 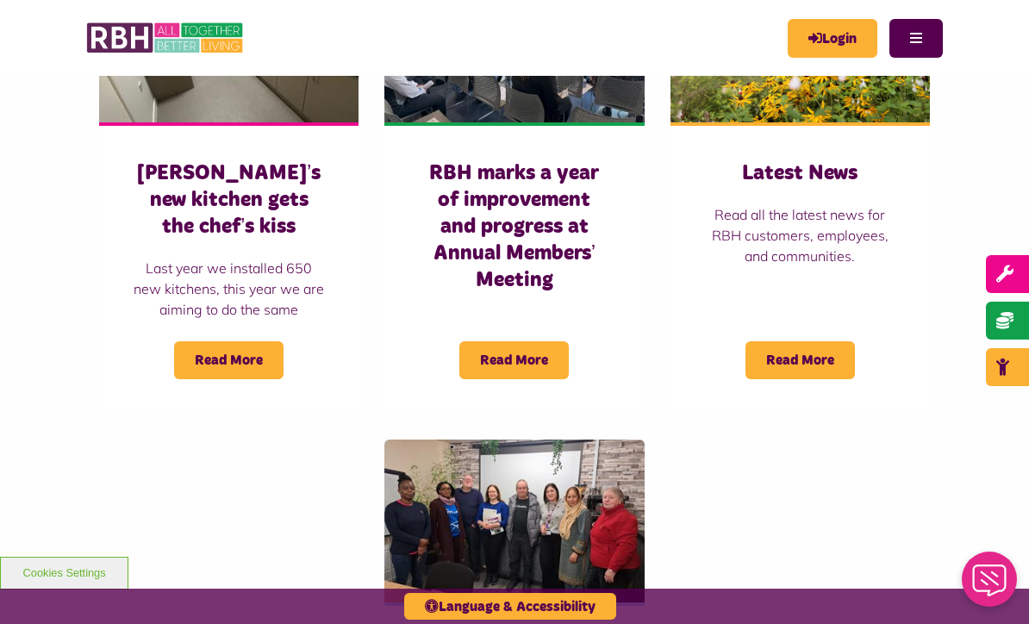 I want to click on p: Last year we installed 650 new kitchens, this year we are aiming to do the same, so click(x=228, y=289).